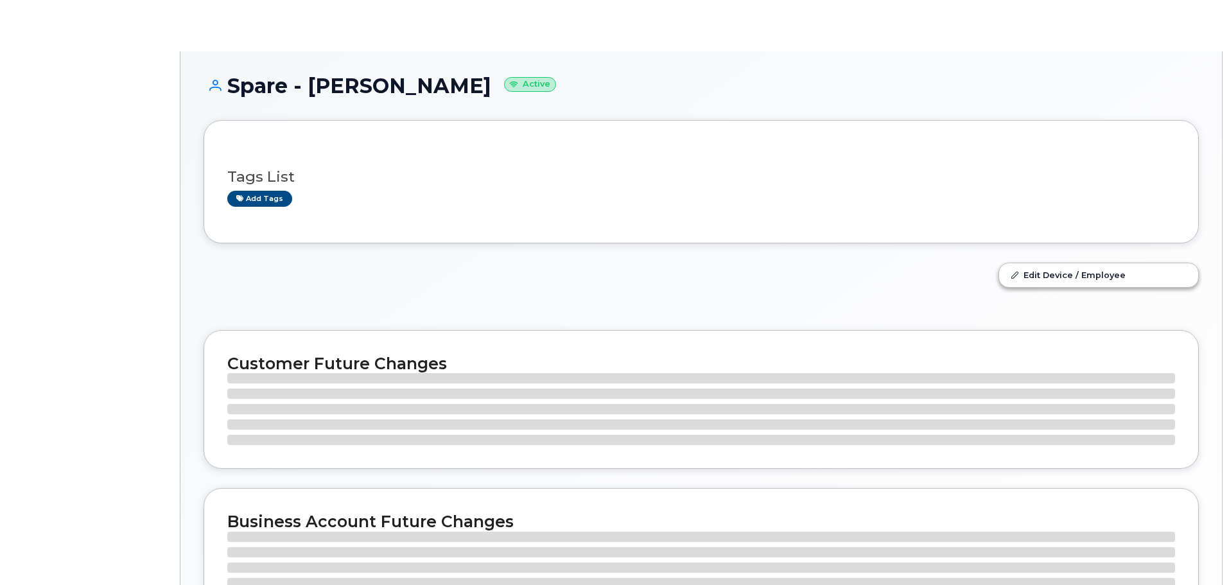 The height and width of the screenshot is (585, 1229). What do you see at coordinates (701, 363) in the screenshot?
I see `h2: Customer Future Changes` at bounding box center [701, 363].